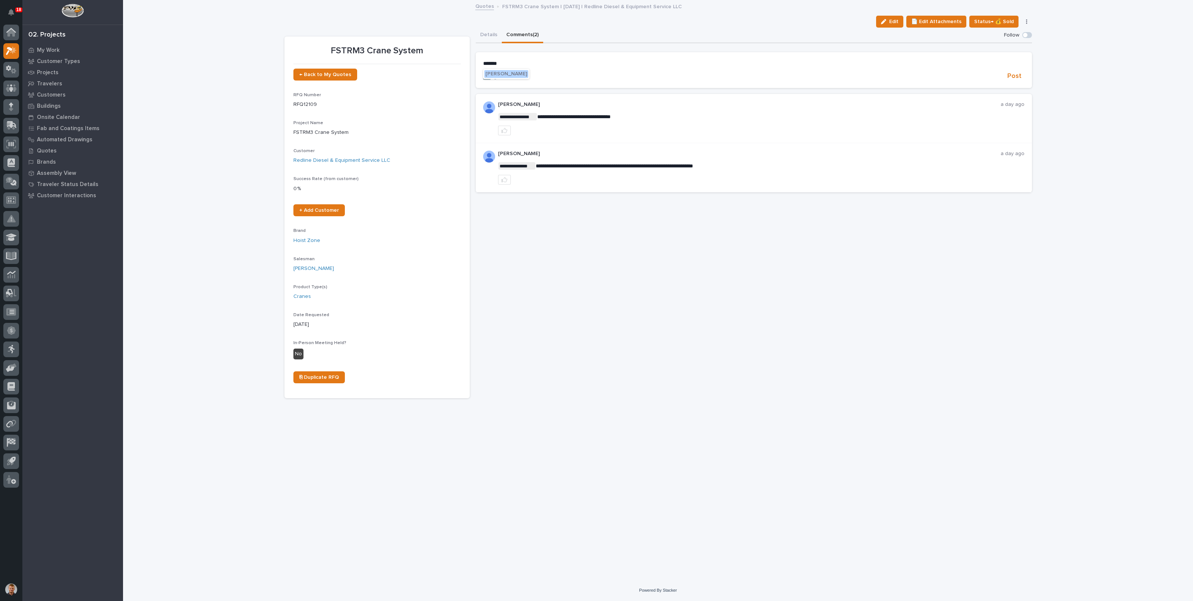 The height and width of the screenshot is (601, 1193). Describe the element at coordinates (298, 354) in the screenshot. I see `div: No` at that location.